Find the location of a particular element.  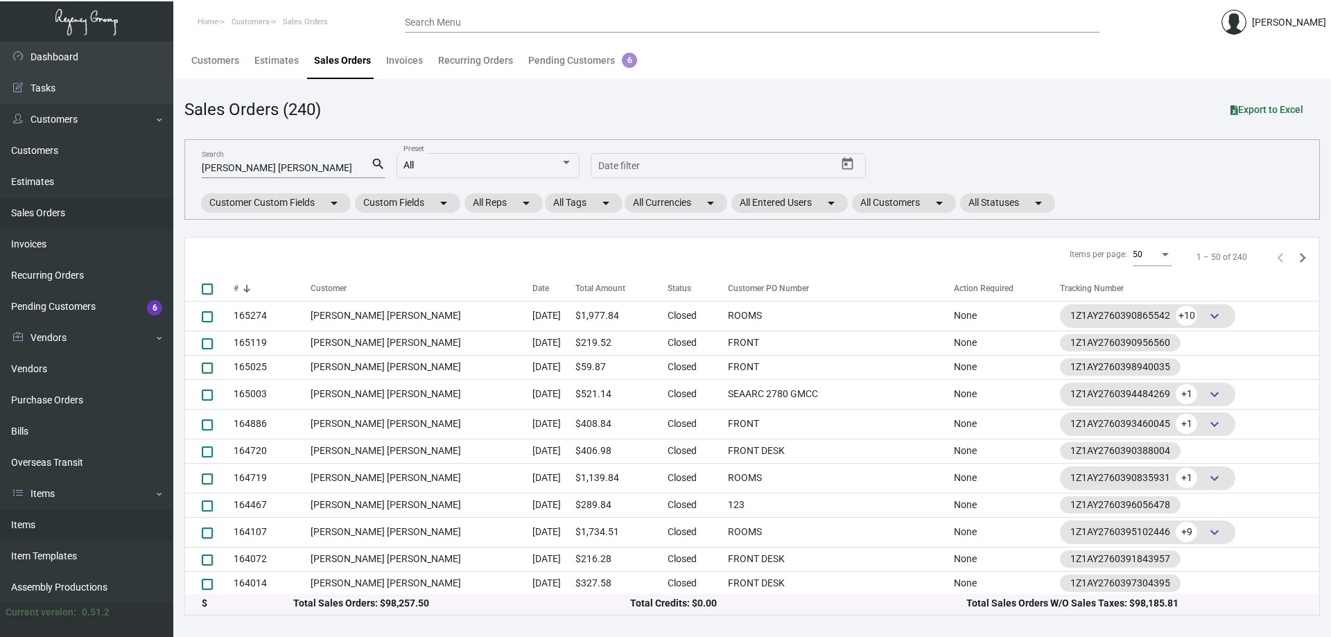

mat-chip: All Currencies is located at coordinates (676, 203).